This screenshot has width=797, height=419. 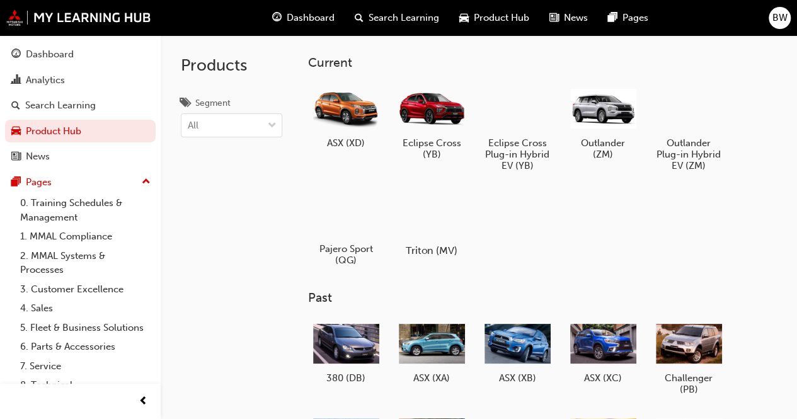 What do you see at coordinates (432, 378) in the screenshot?
I see `h5: ASX (XA)` at bounding box center [432, 378].